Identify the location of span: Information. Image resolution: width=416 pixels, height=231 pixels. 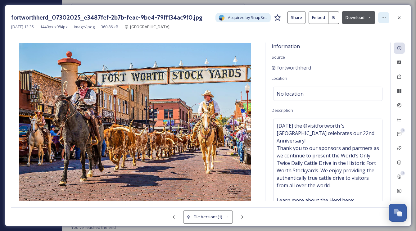
(286, 46).